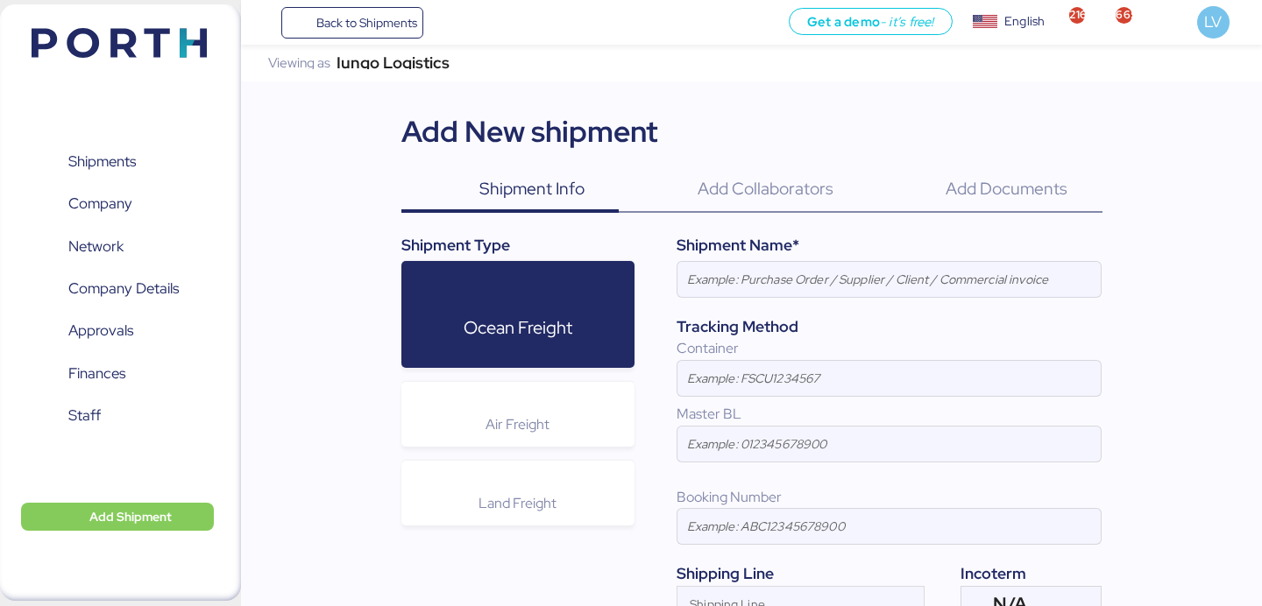 This screenshot has height=606, width=1262. I want to click on div: Viewing as, so click(299, 63).